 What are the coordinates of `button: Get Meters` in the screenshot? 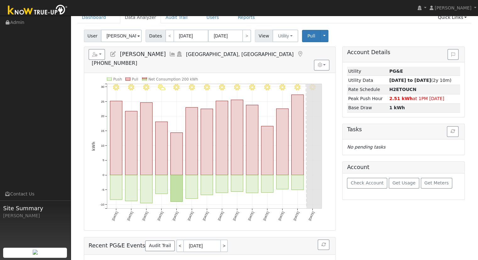 It's located at (437, 183).